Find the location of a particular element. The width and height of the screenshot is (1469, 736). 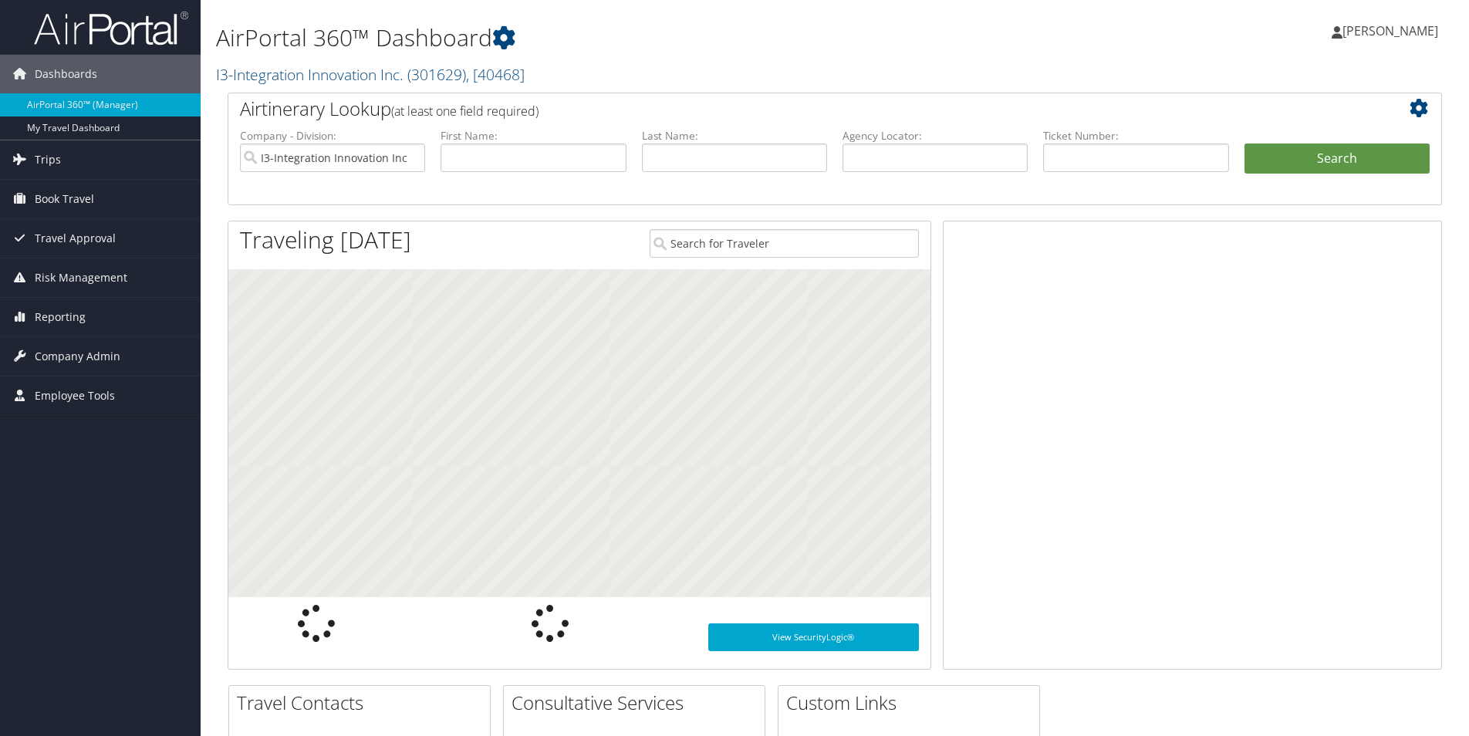

span: Travel Approval is located at coordinates (75, 238).